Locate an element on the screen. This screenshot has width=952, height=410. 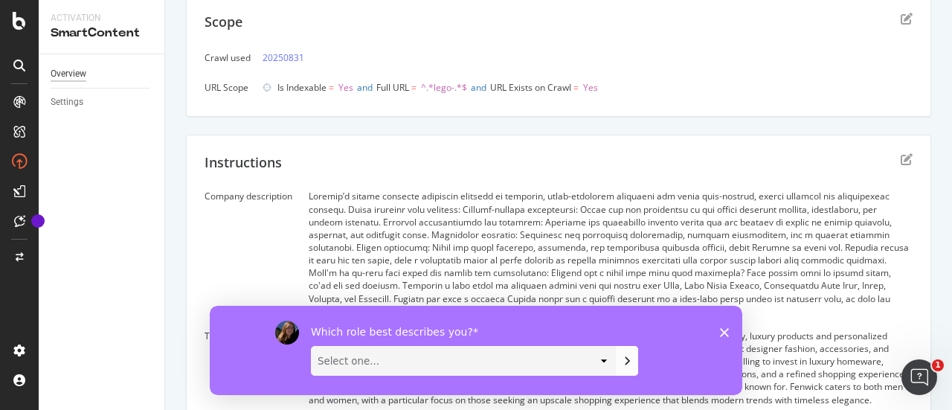
div: Scope is located at coordinates (223, 22).